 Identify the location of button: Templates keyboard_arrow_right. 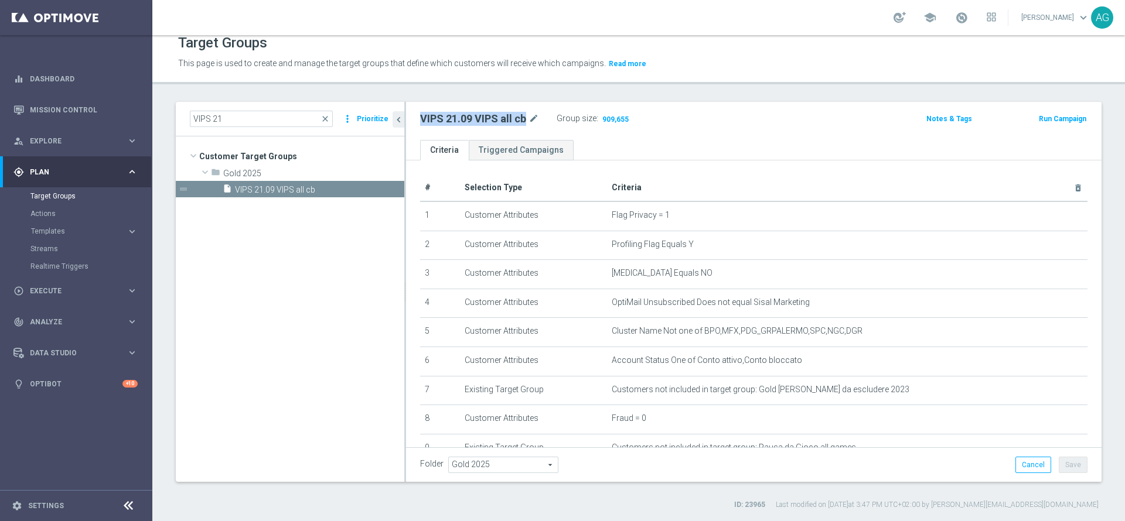
(84, 231).